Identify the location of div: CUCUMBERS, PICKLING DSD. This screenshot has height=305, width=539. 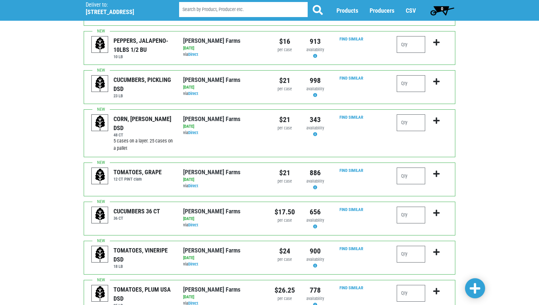
(143, 84).